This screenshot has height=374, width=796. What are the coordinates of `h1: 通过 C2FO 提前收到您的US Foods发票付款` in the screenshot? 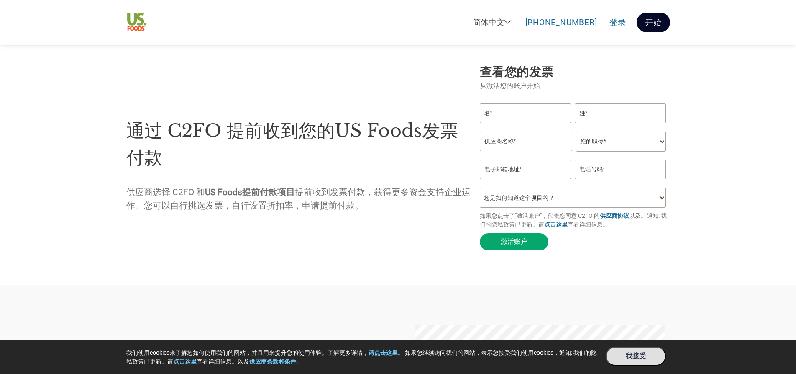 It's located at (299, 144).